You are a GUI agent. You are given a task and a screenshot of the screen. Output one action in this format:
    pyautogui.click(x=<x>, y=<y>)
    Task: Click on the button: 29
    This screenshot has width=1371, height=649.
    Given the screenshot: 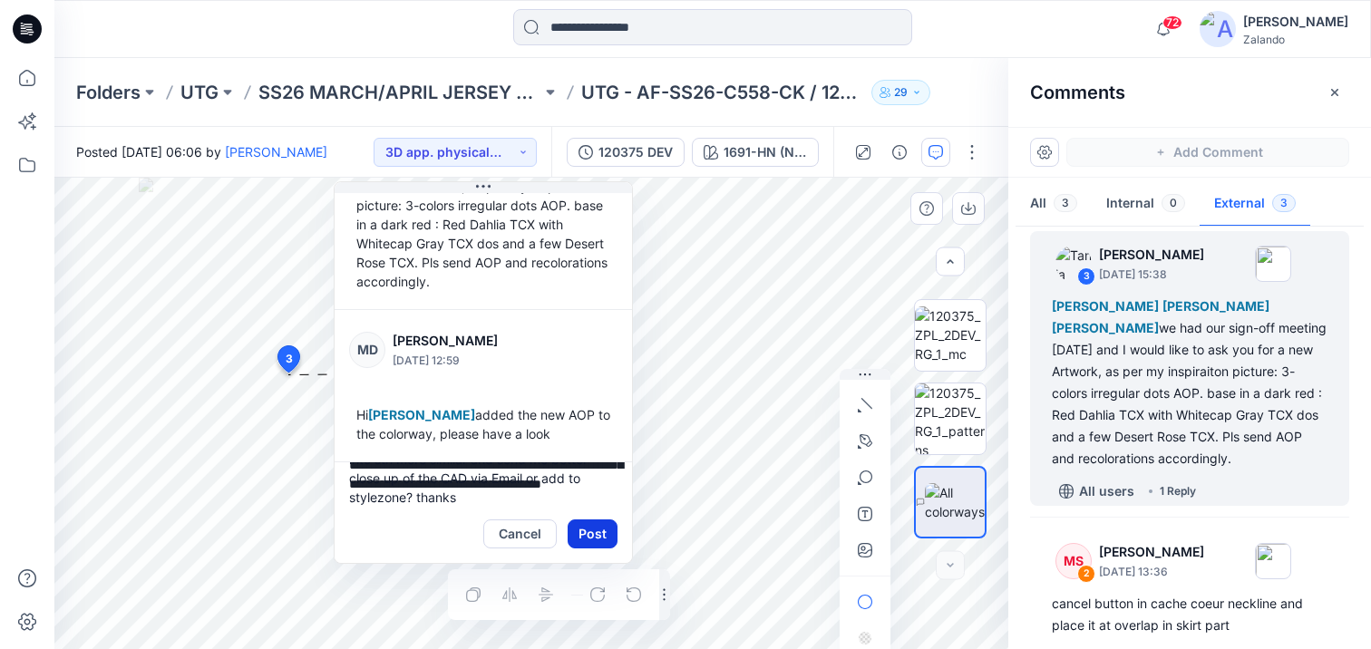 What is the action you would take?
    pyautogui.click(x=900, y=92)
    